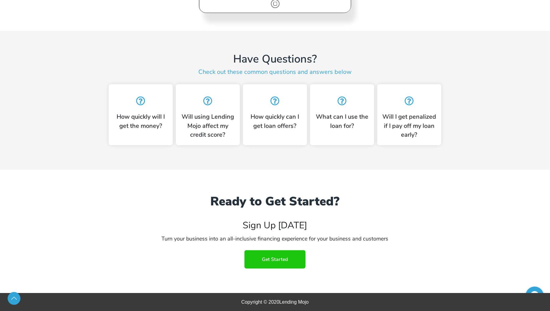 The width and height of the screenshot is (550, 311). I want to click on h2: How quickly will I get the money?, so click(141, 121).